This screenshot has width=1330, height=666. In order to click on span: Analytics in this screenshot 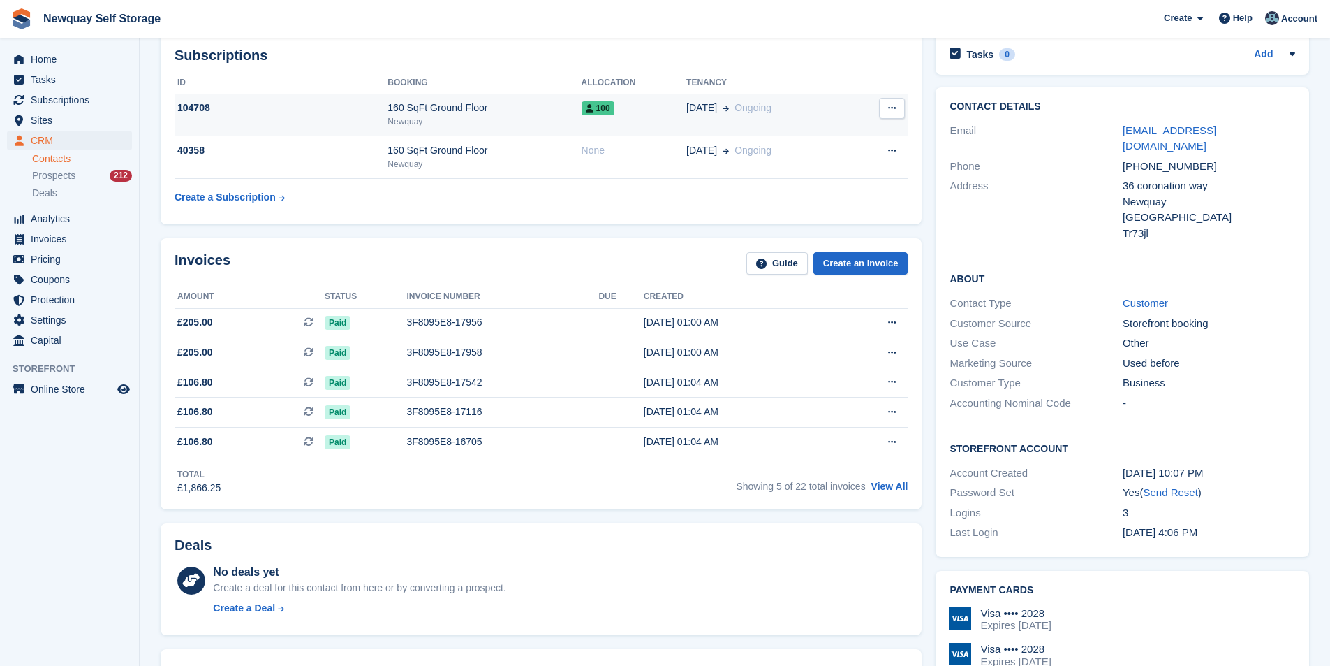, I will do `click(73, 219)`.